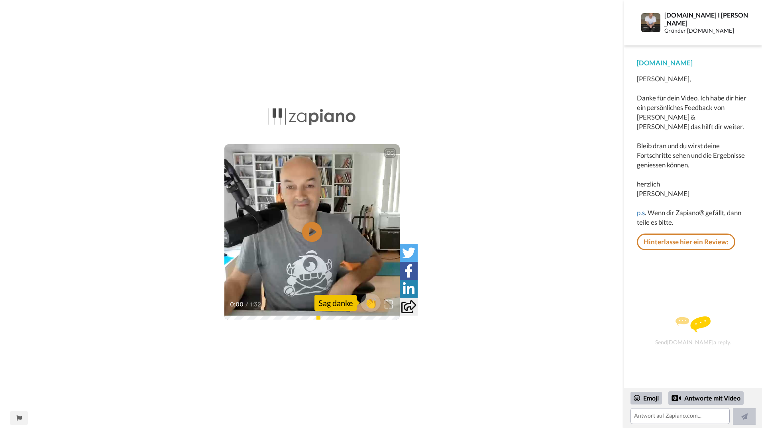 The height and width of the screenshot is (428, 762). Describe the element at coordinates (312, 117) in the screenshot. I see `img: 9480bd0f-25e2-4221-a738-bcb85eda48c9` at that location.